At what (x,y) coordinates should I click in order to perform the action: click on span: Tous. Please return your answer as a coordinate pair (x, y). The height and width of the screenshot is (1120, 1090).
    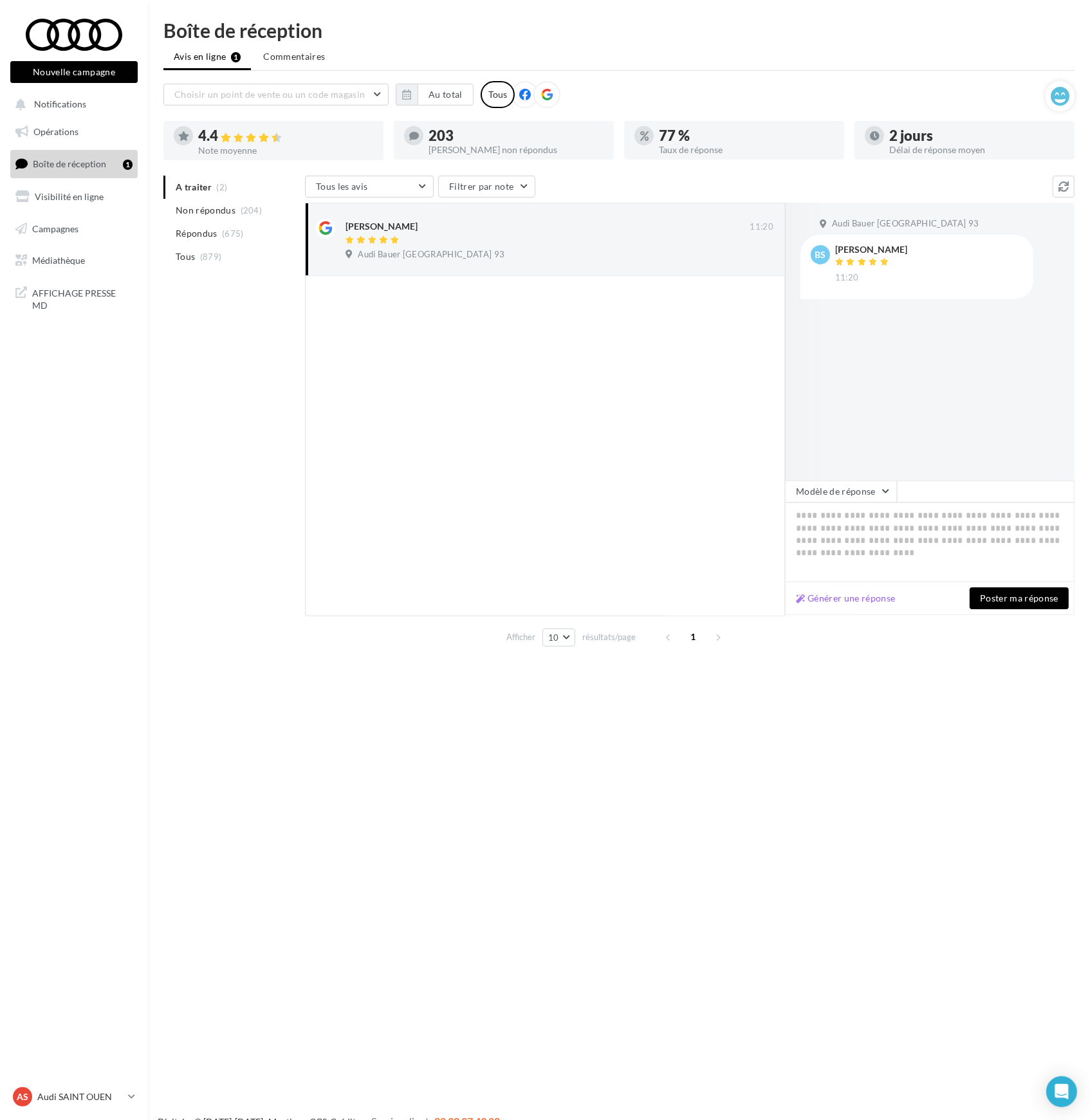
    Looking at the image, I should click on (185, 257).